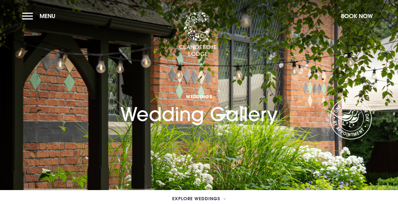 The height and width of the screenshot is (204, 398). I want to click on span: Weddings, so click(199, 96).